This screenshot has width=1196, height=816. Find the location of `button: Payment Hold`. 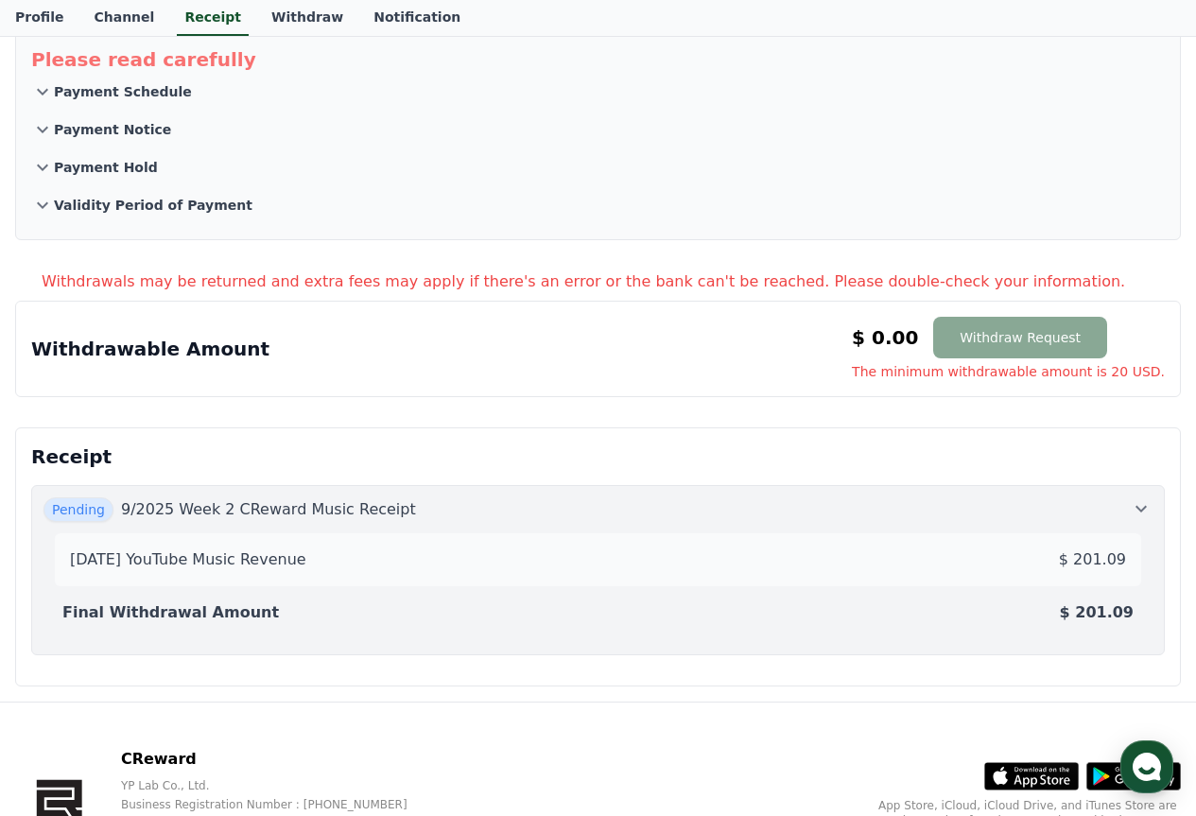

button: Payment Hold is located at coordinates (598, 167).